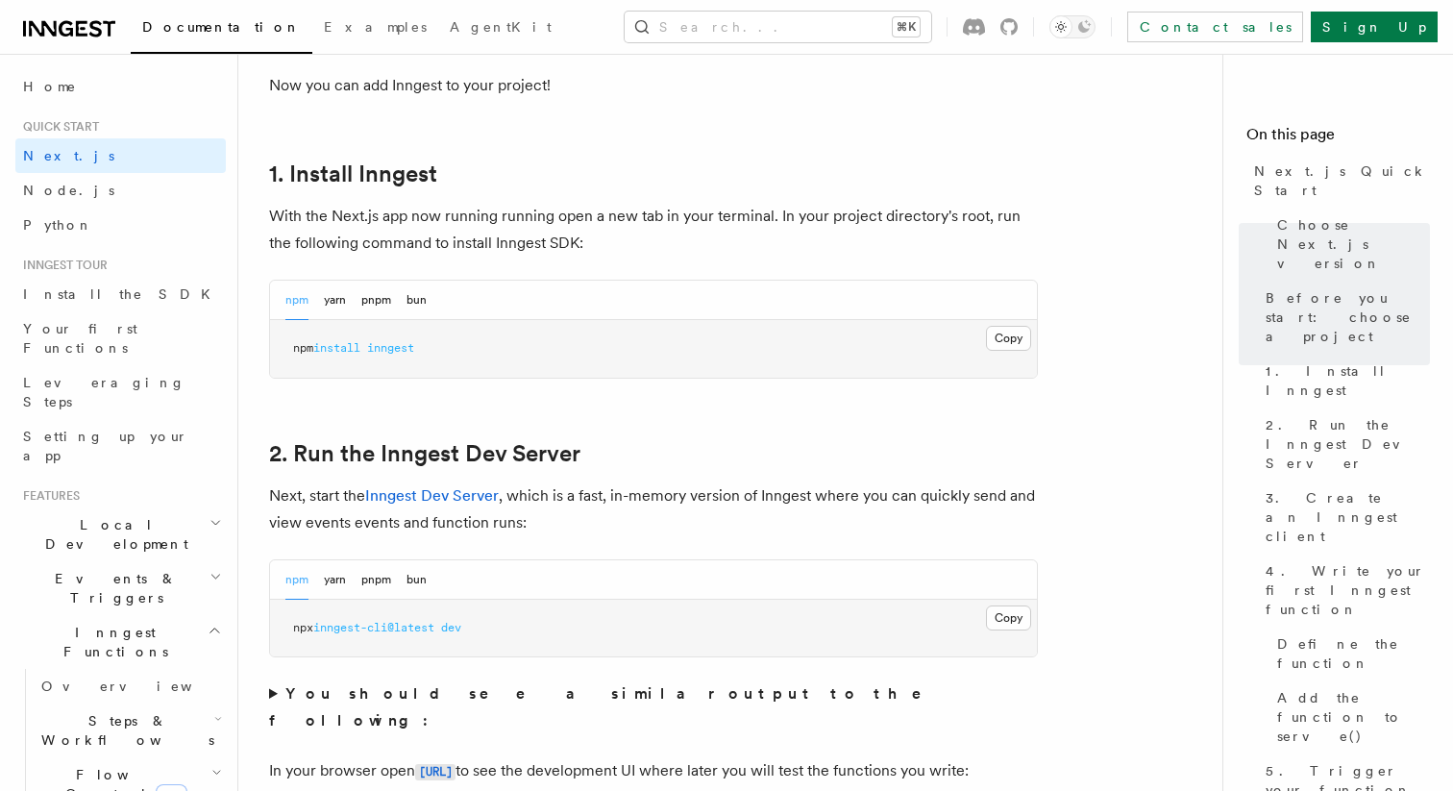 Image resolution: width=1453 pixels, height=791 pixels. Describe the element at coordinates (501, 27) in the screenshot. I see `span: AgentKit` at that location.